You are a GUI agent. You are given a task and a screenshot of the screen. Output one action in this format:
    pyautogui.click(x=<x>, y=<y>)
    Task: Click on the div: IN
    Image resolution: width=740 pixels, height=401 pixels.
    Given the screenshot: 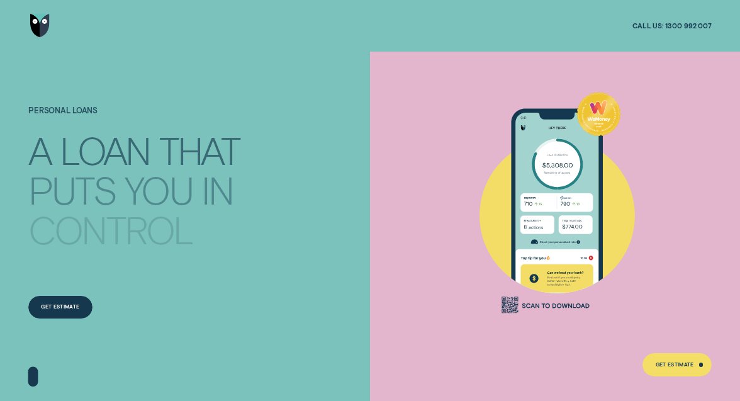 What is the action you would take?
    pyautogui.click(x=217, y=189)
    